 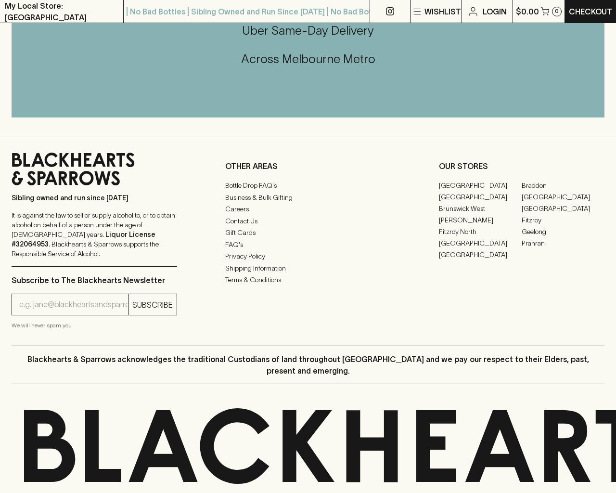 I want to click on a: FAQ's, so click(x=308, y=244).